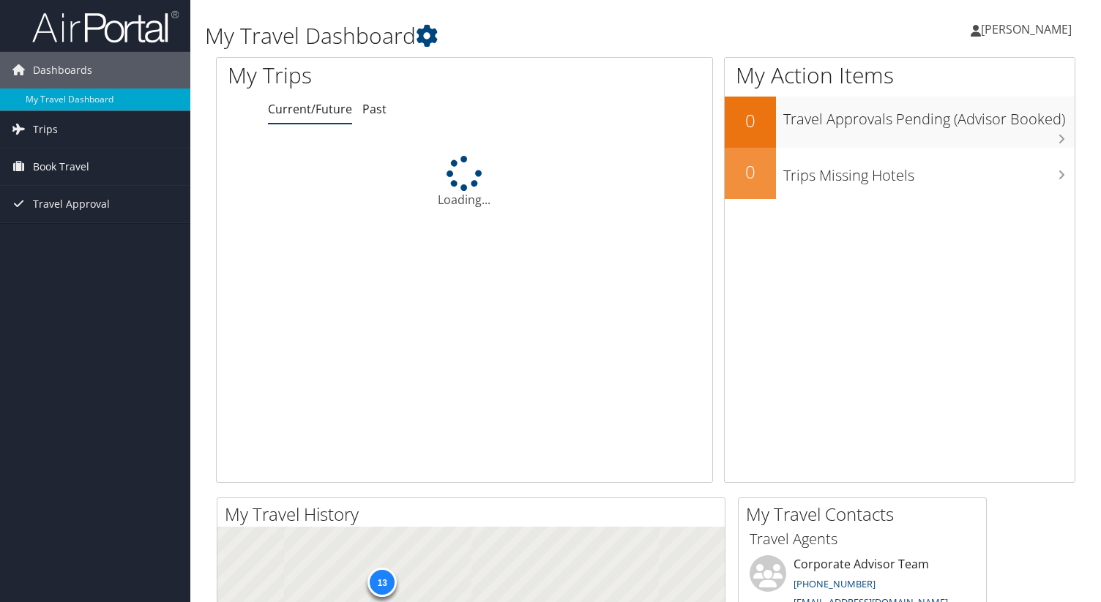  I want to click on h1: My Action Items, so click(900, 75).